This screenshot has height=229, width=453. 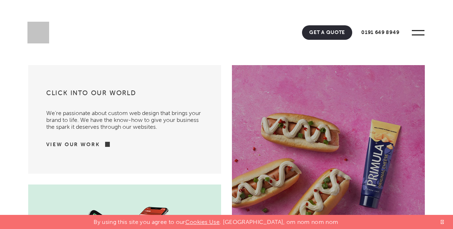 What do you see at coordinates (38, 33) in the screenshot?
I see `img: Sleeky Web Design Newcastle` at bounding box center [38, 33].